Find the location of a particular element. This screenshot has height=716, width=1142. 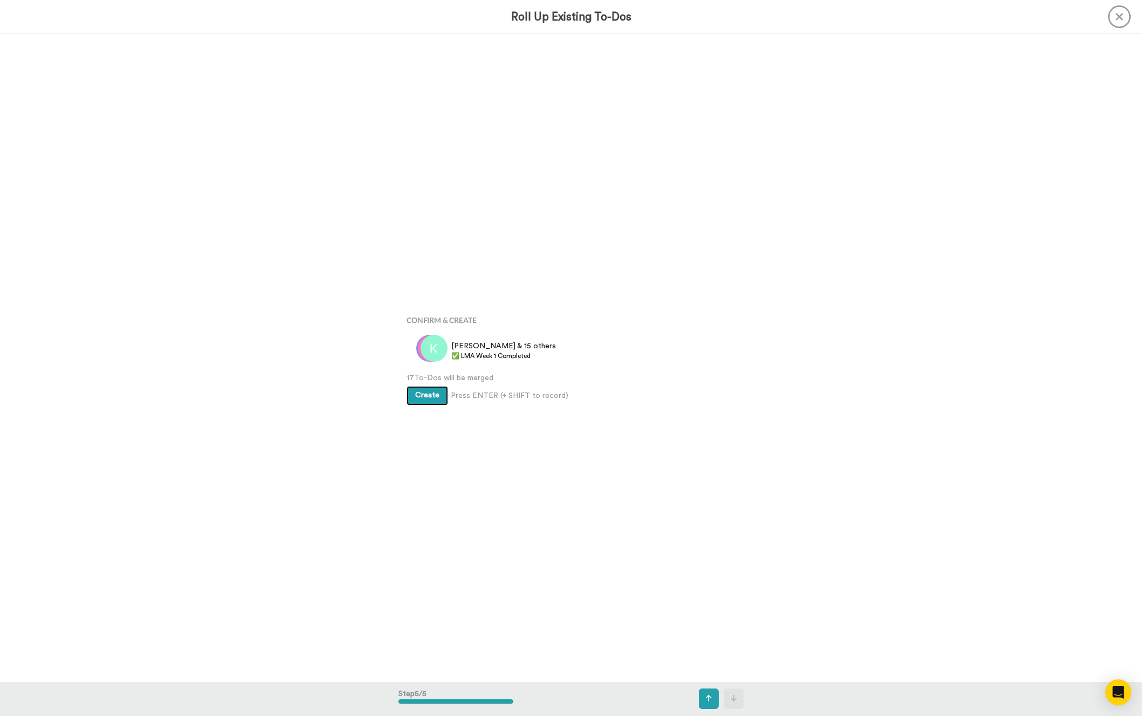

span: Press ENTER (+ SHIFT to record) is located at coordinates (510, 396).